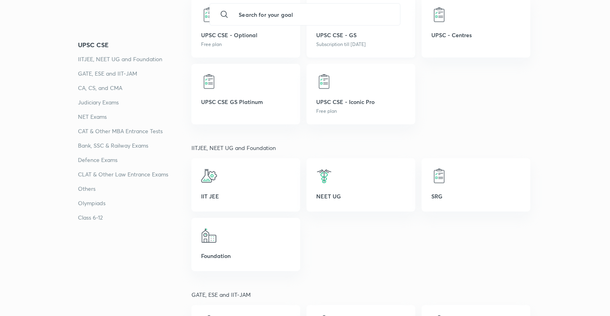  Describe the element at coordinates (135, 117) in the screenshot. I see `a: NET Exams` at that location.